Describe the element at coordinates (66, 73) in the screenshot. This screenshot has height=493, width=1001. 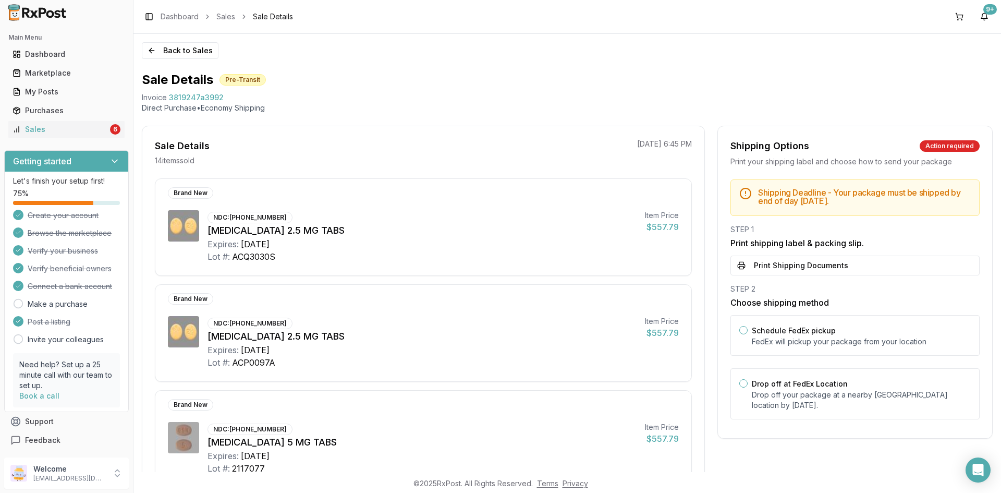
I see `a: Marketplace` at that location.